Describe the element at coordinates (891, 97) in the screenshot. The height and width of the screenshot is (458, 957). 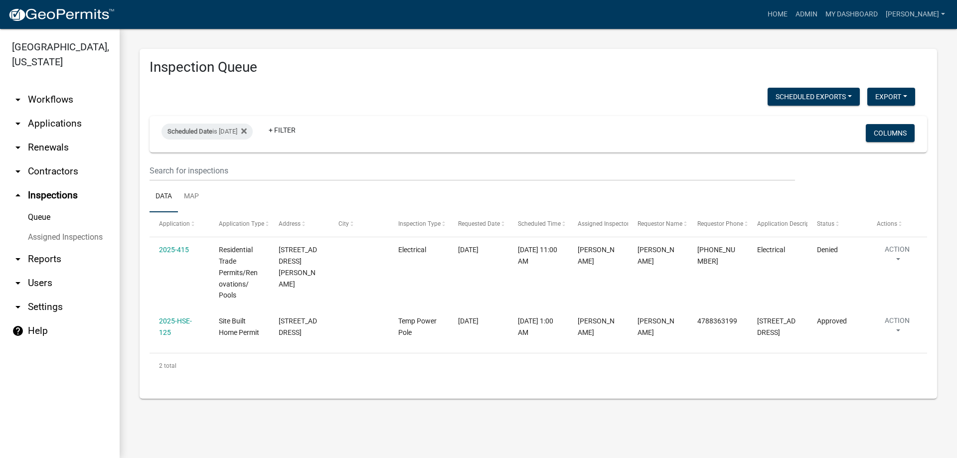
I see `button: Export` at that location.